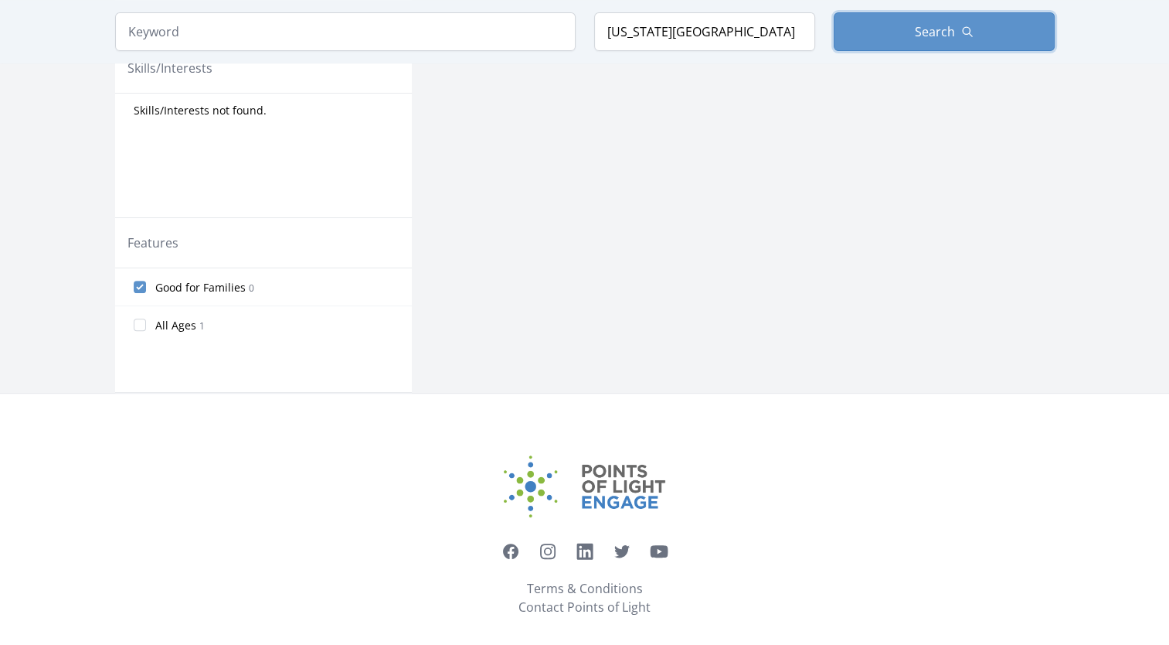 The height and width of the screenshot is (645, 1169). Describe the element at coordinates (200, 111) in the screenshot. I see `span: Skills/Interests not found.` at that location.